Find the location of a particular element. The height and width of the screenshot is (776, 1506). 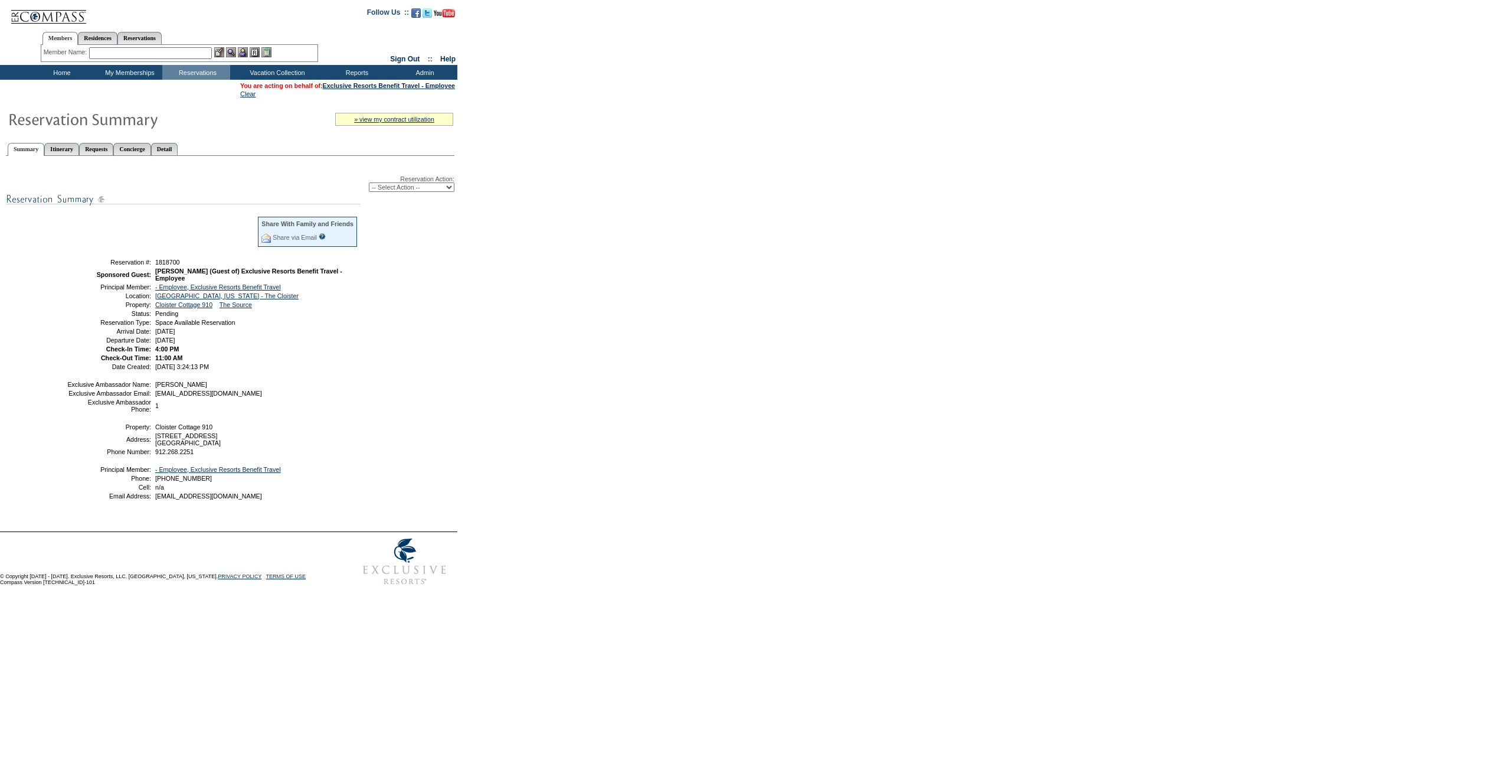

td: Address: is located at coordinates (109, 439).